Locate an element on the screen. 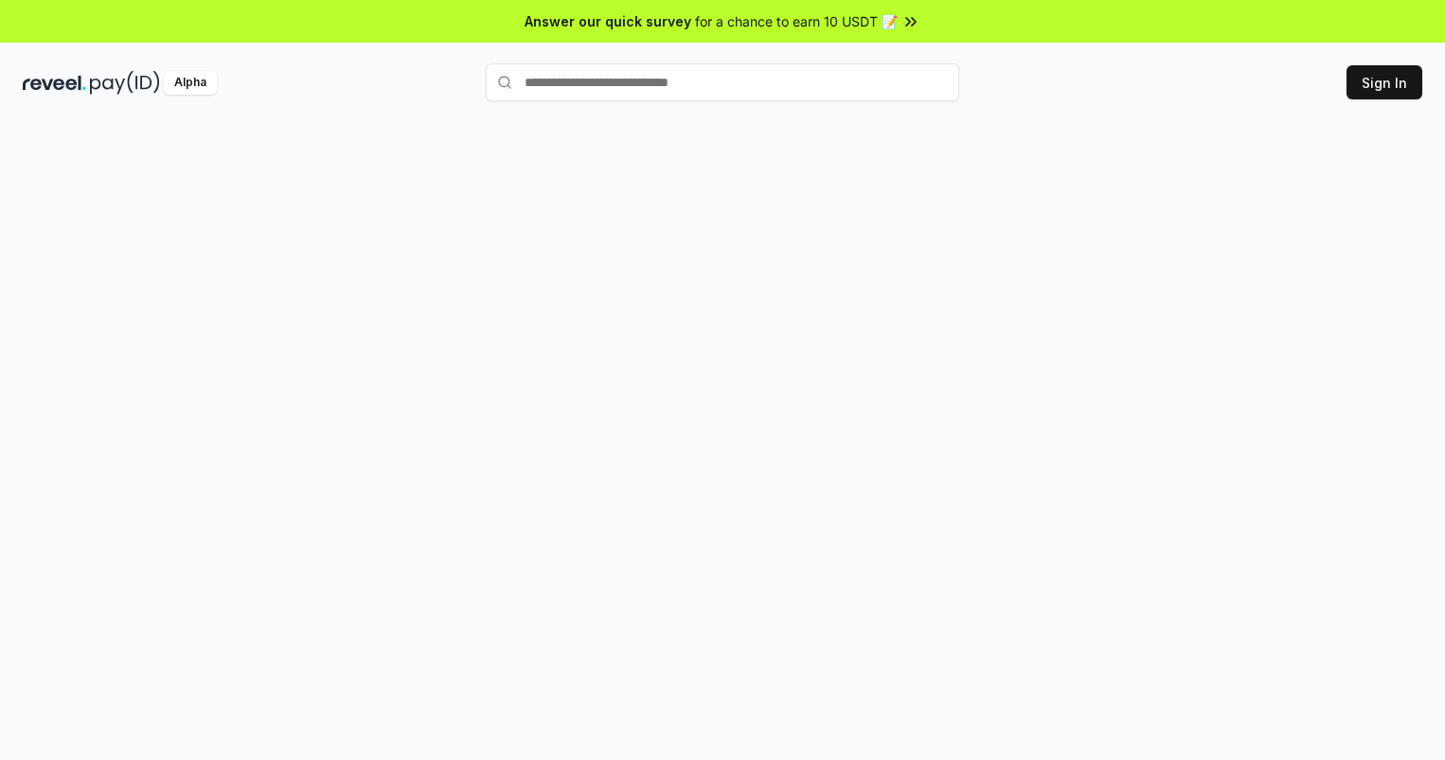  img: pay_id is located at coordinates (125, 82).